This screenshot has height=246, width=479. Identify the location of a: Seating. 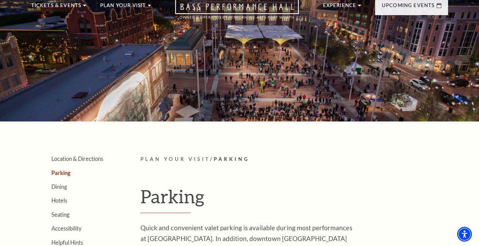
(60, 214).